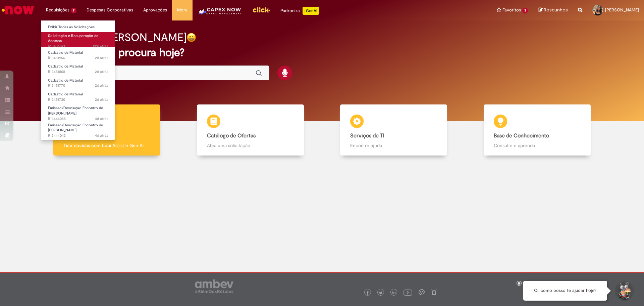  I want to click on b: Base de Conhecimento, so click(522, 136).